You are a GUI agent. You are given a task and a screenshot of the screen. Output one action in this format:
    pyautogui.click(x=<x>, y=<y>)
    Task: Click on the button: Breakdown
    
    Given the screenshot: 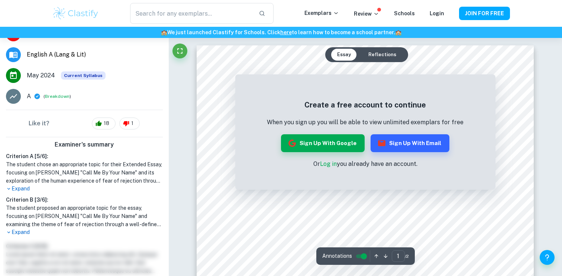 What is the action you would take?
    pyautogui.click(x=57, y=96)
    